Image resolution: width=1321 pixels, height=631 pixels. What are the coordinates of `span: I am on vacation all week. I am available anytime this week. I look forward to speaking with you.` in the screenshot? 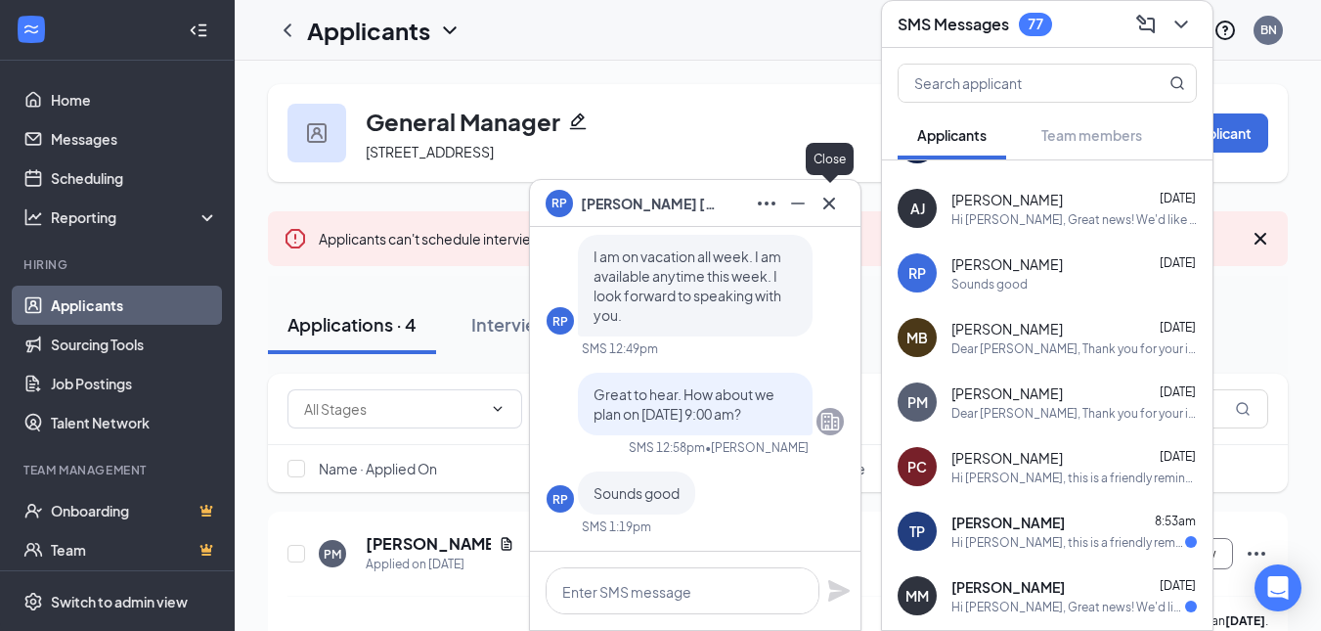 It's located at (687, 285).